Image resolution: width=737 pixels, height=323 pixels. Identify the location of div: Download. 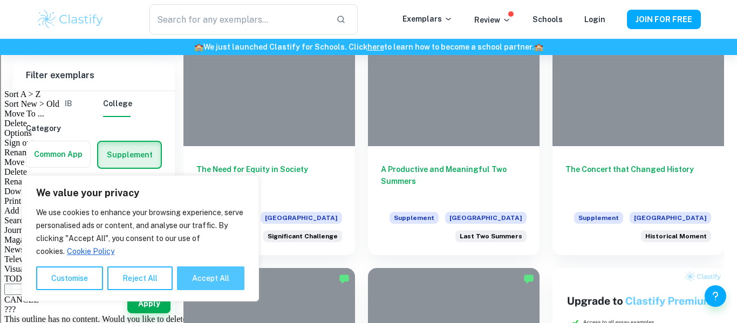
(369, 106).